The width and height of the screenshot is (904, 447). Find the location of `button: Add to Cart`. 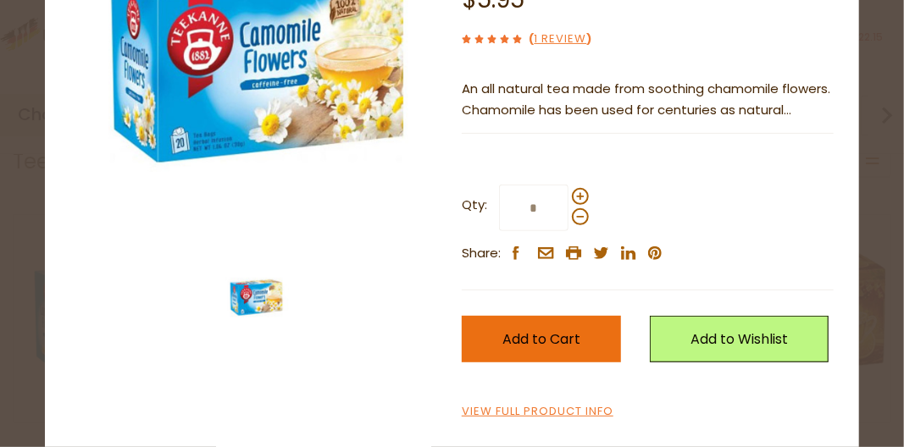

button: Add to Cart is located at coordinates (541, 339).